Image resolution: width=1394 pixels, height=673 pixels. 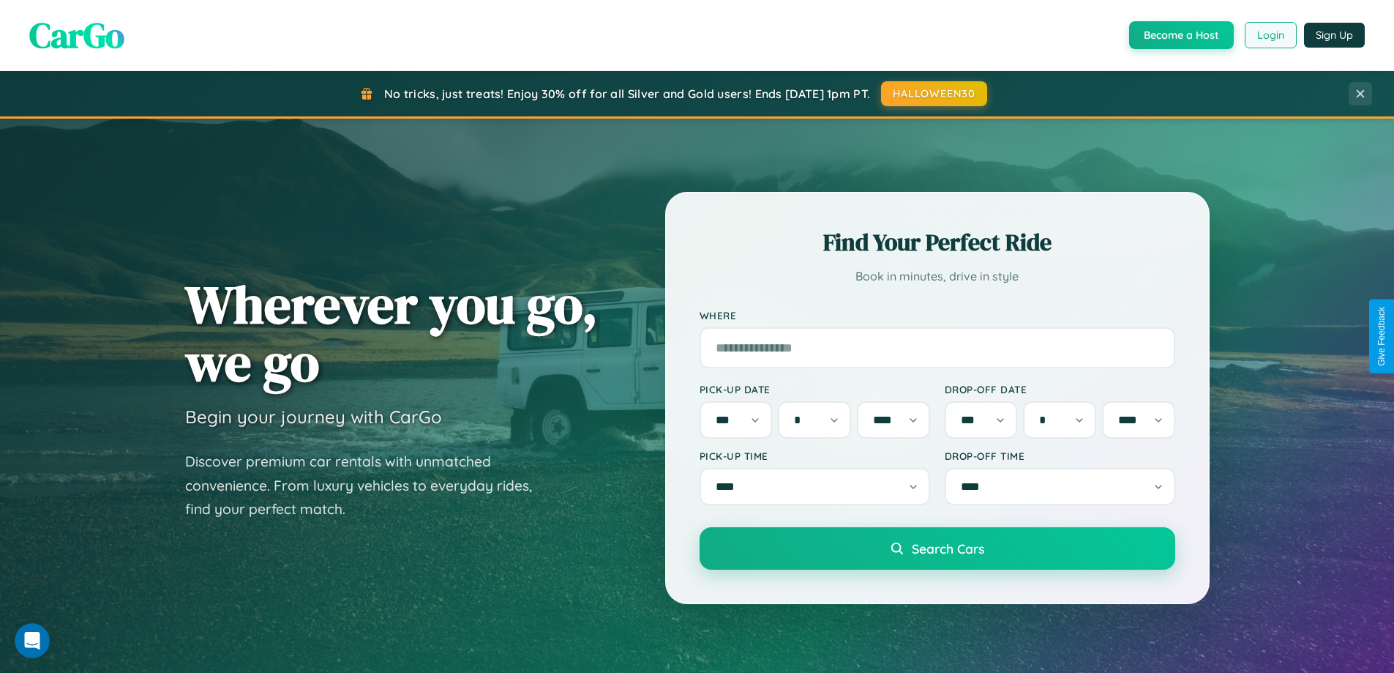 I want to click on span: Search Cars, so click(x=948, y=548).